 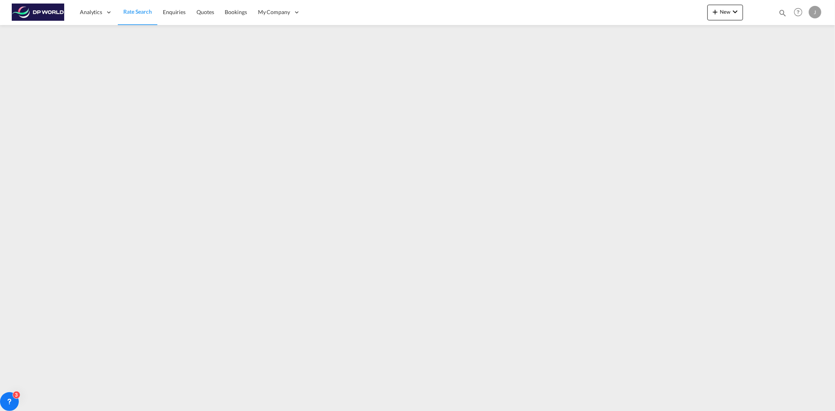 What do you see at coordinates (236, 12) in the screenshot?
I see `span: Bookings` at bounding box center [236, 12].